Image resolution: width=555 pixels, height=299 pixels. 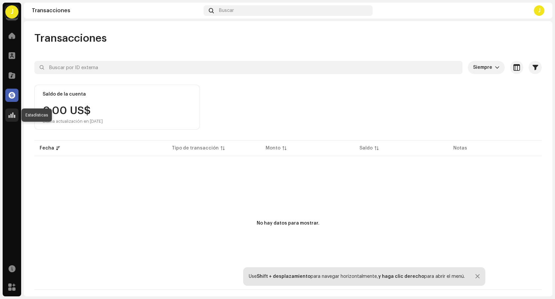 What do you see at coordinates (284, 276) in the screenshot?
I see `strong: Shift + desplazamiento` at bounding box center [284, 276].